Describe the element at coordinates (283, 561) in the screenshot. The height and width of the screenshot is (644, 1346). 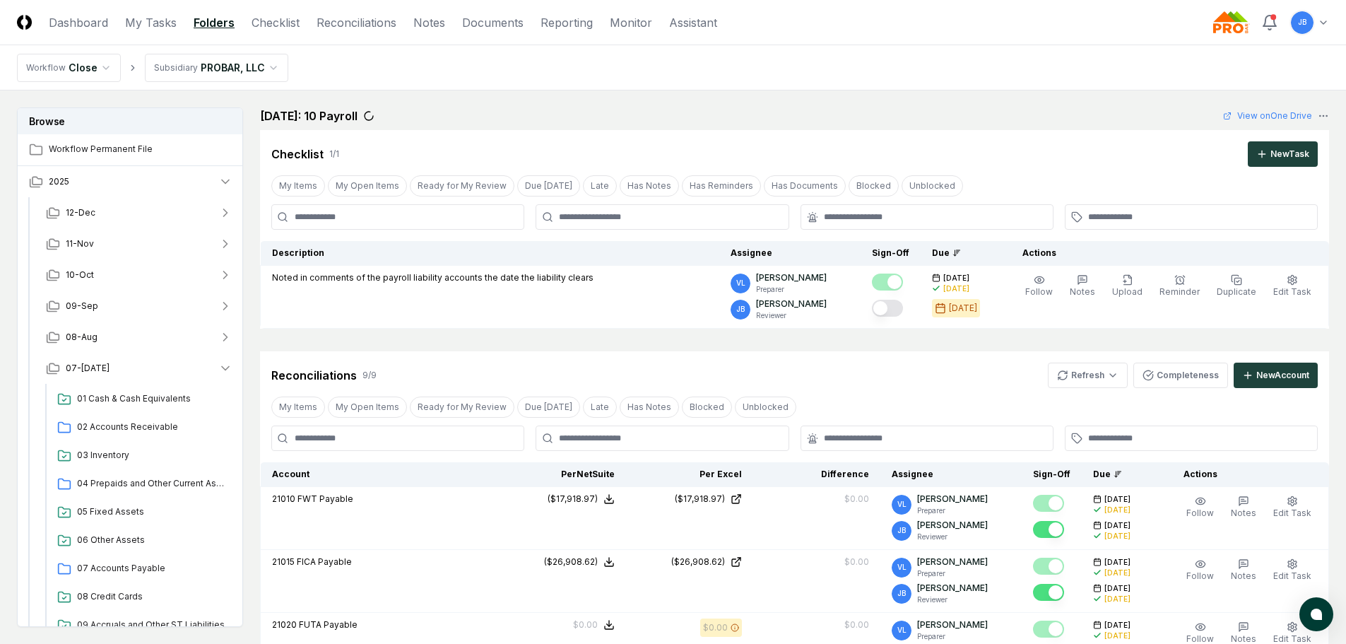
I see `span: 21015` at that location.